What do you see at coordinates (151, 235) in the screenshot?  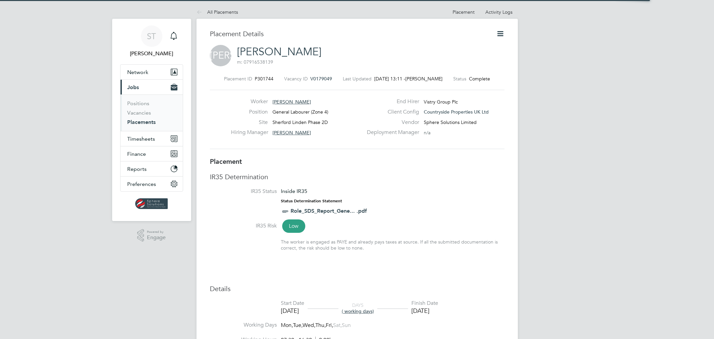 I see `a: Powered byEngage` at bounding box center [151, 235].